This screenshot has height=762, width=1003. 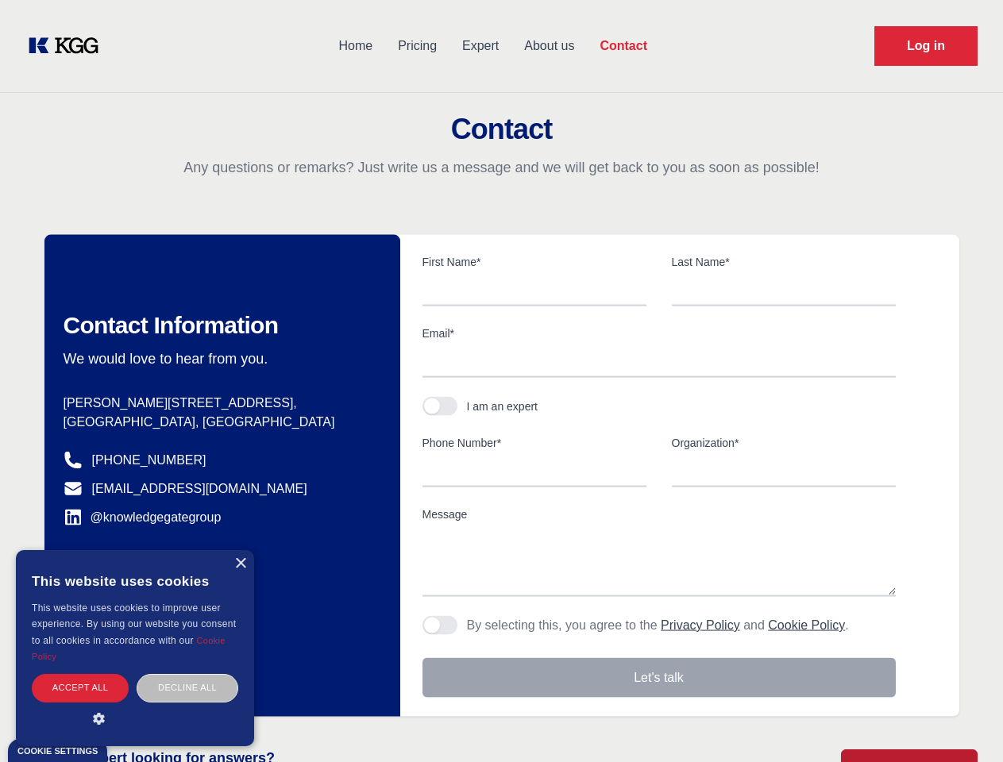 I want to click on h2: Contact Information, so click(x=219, y=326).